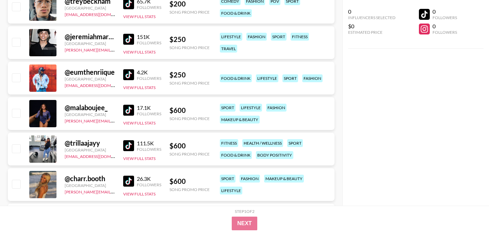 Image resolution: width=489 pixels, height=233 pixels. What do you see at coordinates (90, 178) in the screenshot?
I see `div: @ charr.booth` at bounding box center [90, 178].